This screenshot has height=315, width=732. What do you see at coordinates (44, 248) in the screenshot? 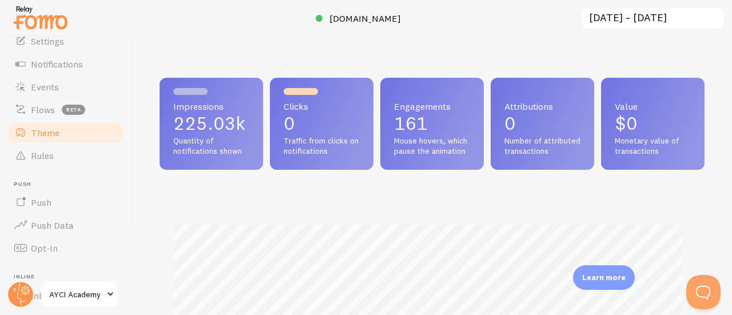
I see `span: Opt-In` at bounding box center [44, 248].